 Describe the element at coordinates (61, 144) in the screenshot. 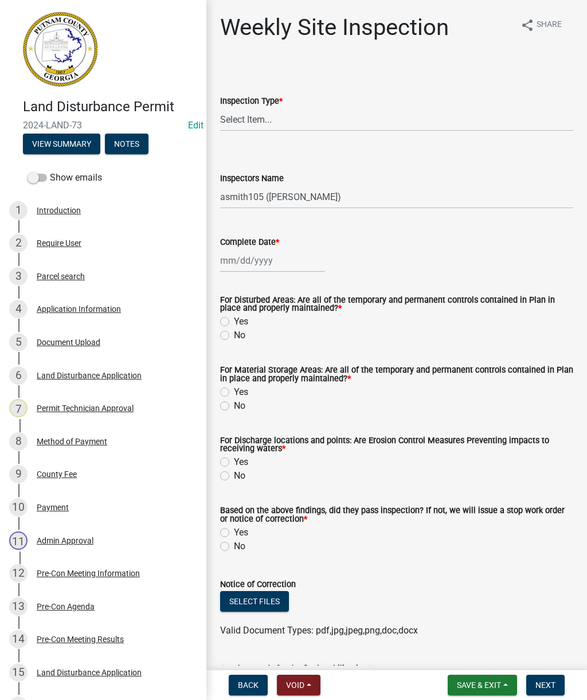

I see `button: View Summary` at that location.